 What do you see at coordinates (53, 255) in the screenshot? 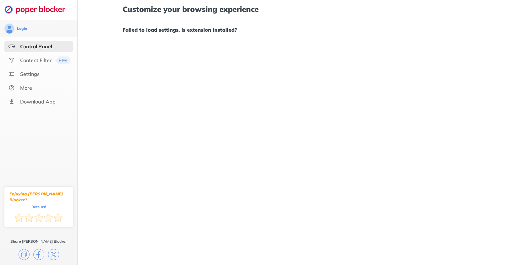
I see `img: x.svg` at bounding box center [53, 255].